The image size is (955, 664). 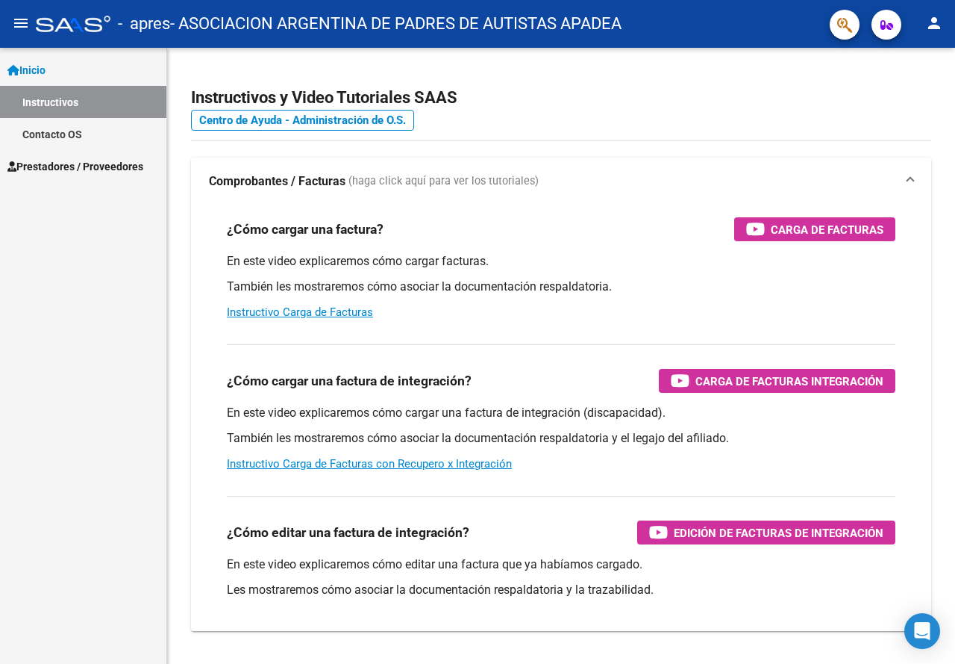 What do you see at coordinates (777, 381) in the screenshot?
I see `button: Carga de Facturas Integración` at bounding box center [777, 381].